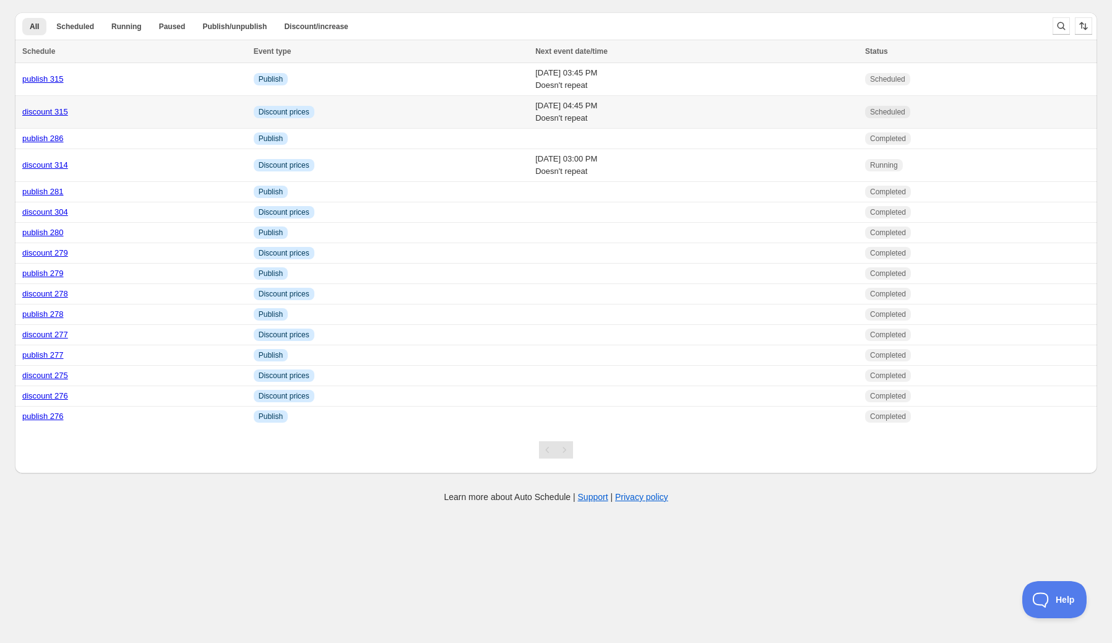 This screenshot has height=643, width=1112. Describe the element at coordinates (34, 27) in the screenshot. I see `span: All` at that location.